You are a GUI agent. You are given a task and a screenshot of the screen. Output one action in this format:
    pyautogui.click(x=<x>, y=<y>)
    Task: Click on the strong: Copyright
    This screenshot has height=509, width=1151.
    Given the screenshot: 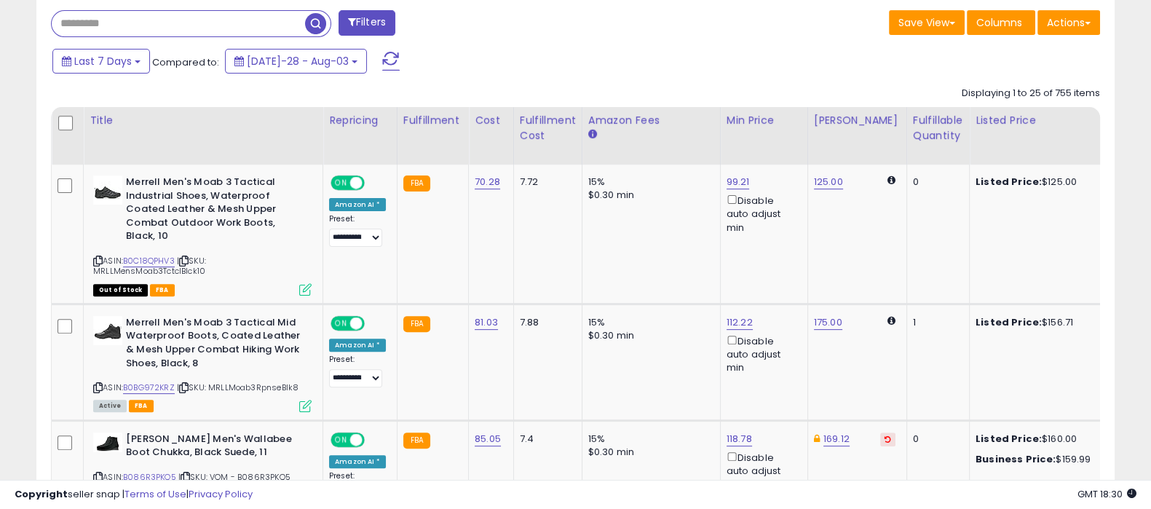 What is the action you would take?
    pyautogui.click(x=41, y=493)
    